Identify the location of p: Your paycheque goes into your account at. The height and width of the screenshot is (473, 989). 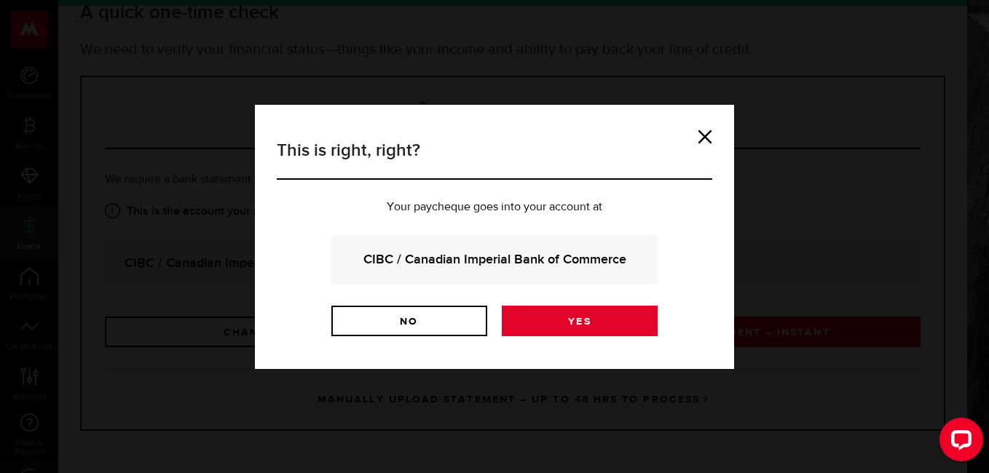
(494, 208).